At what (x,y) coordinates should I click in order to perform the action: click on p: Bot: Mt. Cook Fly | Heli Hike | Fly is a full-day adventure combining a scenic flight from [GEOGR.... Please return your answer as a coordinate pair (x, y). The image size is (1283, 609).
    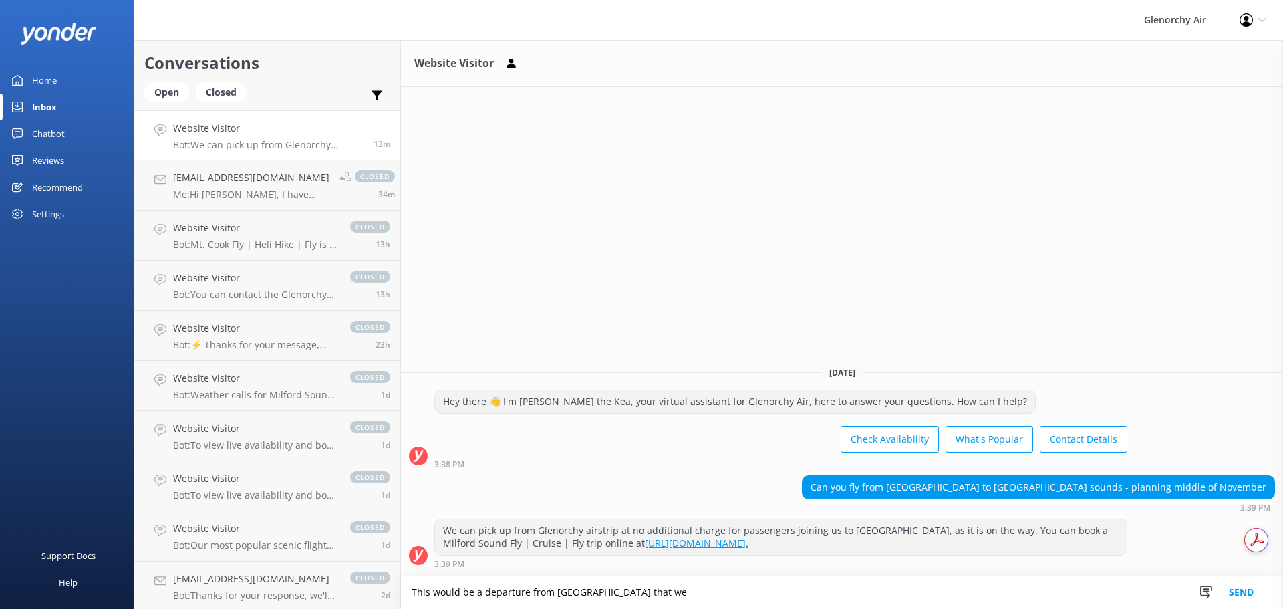
    Looking at the image, I should click on (255, 245).